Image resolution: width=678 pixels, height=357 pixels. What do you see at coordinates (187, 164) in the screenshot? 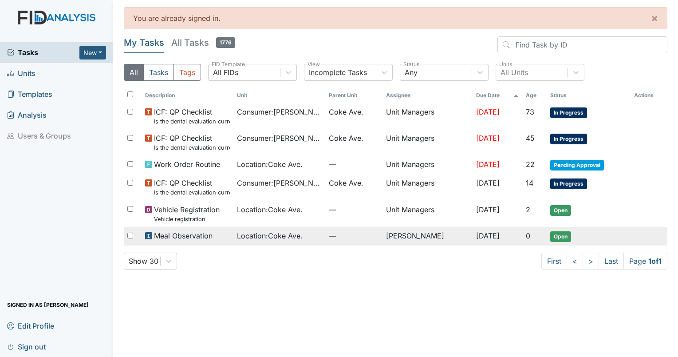
I see `span: Work Order Routine` at bounding box center [187, 164].